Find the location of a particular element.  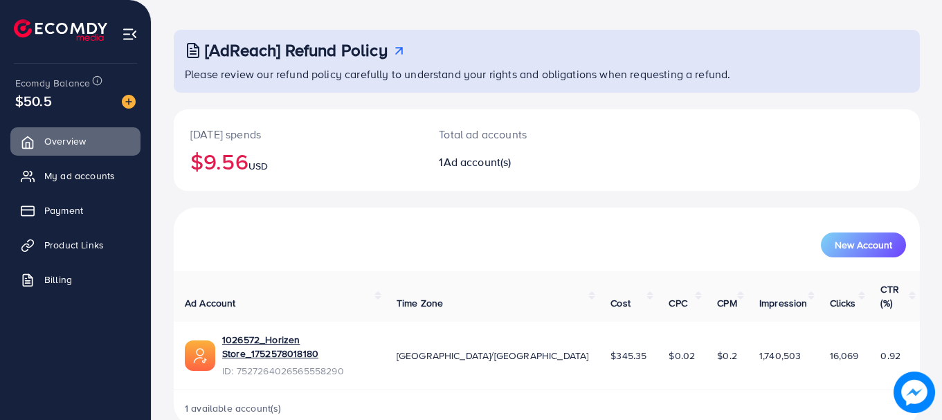

img: menu is located at coordinates (129, 34).